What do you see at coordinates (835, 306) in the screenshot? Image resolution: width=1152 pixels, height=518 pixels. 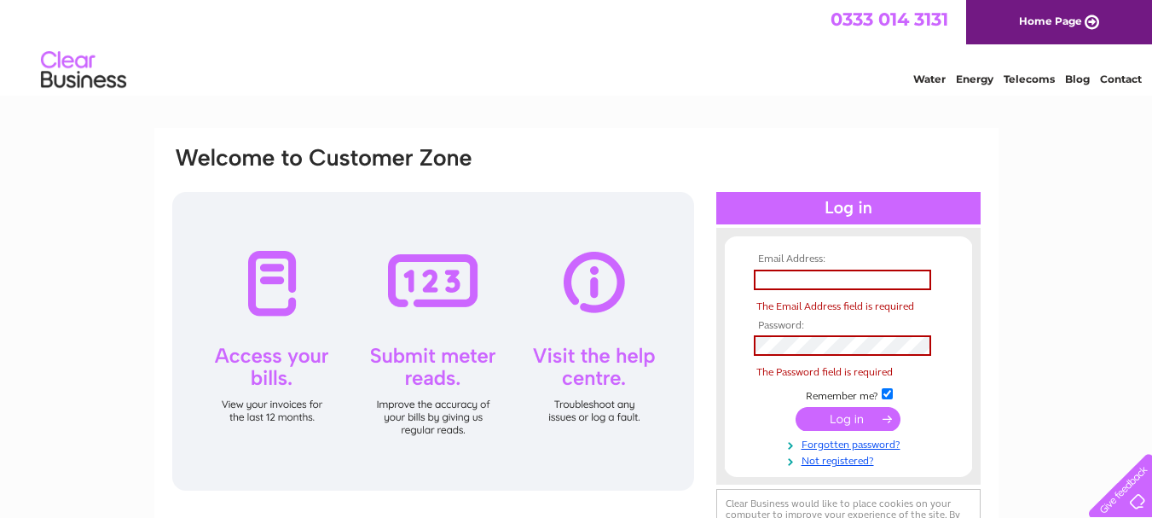 I see `span: The Email Address field is required` at bounding box center [835, 306].